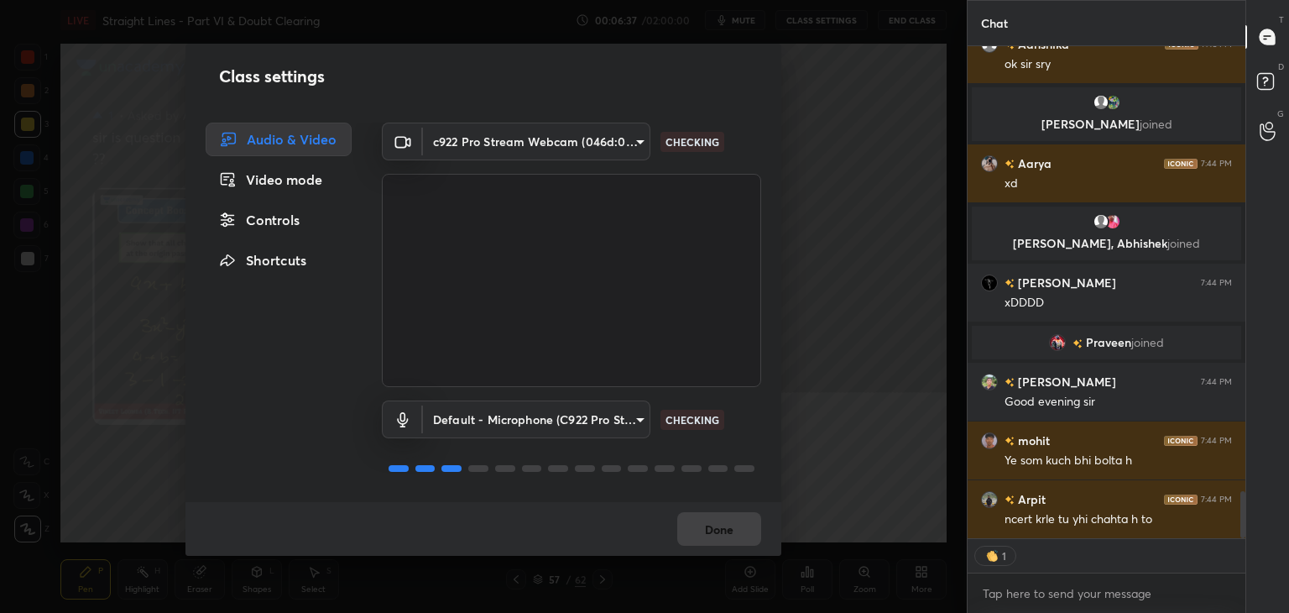 The image size is (1289, 613). Describe the element at coordinates (1280, 113) in the screenshot. I see `p: G` at that location.